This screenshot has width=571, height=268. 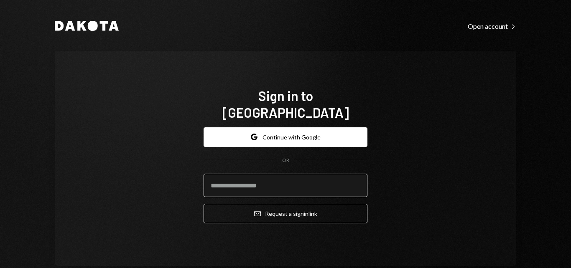 What do you see at coordinates (492, 26) in the screenshot?
I see `div: Open account` at bounding box center [492, 26].